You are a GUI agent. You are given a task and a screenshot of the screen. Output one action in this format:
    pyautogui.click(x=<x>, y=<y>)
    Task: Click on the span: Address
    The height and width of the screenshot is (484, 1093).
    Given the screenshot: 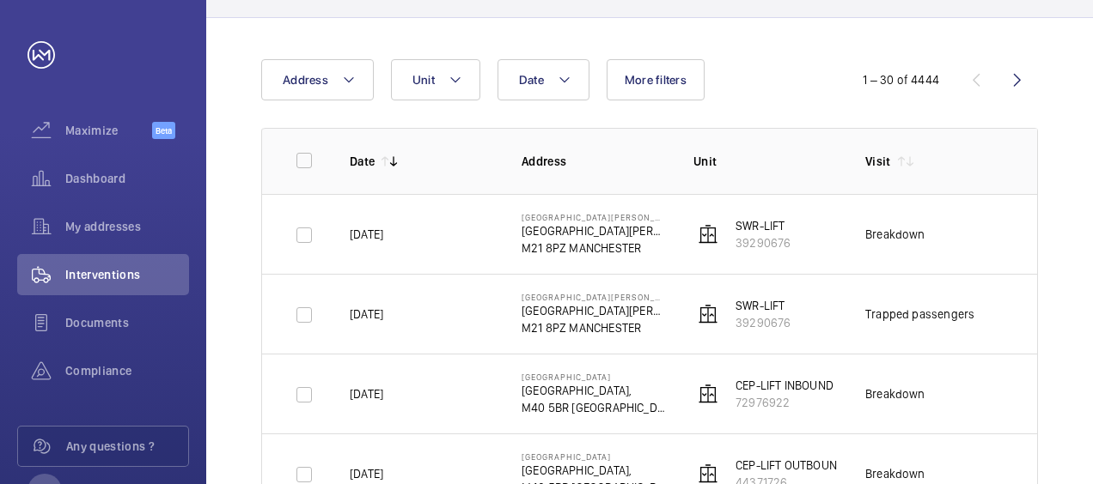 What is the action you would take?
    pyautogui.click(x=305, y=80)
    